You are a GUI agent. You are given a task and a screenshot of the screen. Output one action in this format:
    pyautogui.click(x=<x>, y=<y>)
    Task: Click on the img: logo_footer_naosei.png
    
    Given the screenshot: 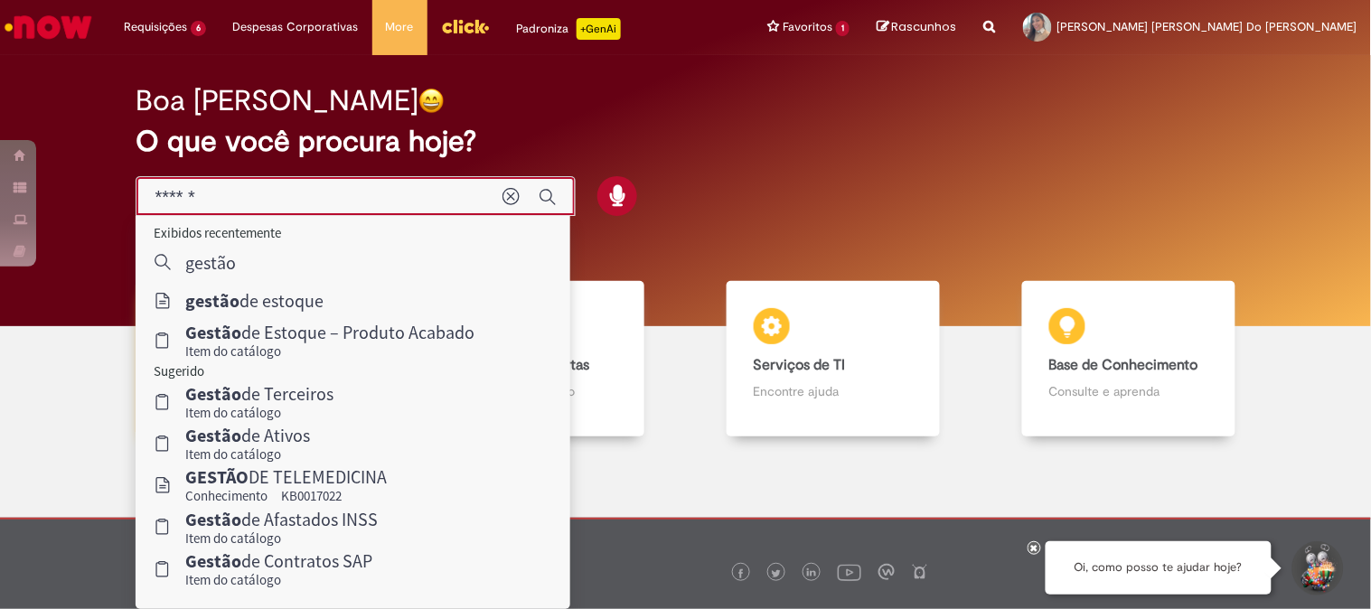 What is the action you would take?
    pyautogui.click(x=920, y=572)
    